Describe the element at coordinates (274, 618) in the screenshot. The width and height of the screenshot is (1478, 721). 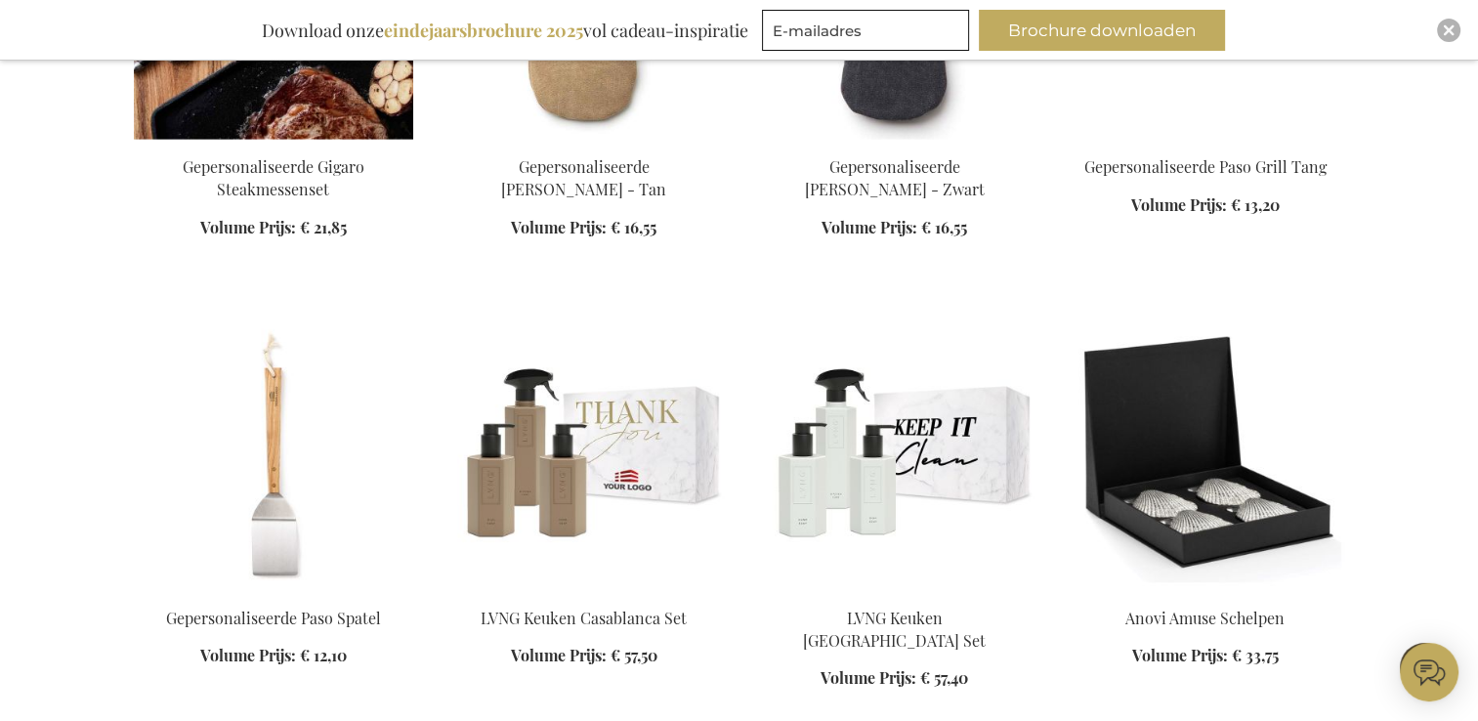
I see `a: Gepersonaliseerde Paso Spatel` at that location.